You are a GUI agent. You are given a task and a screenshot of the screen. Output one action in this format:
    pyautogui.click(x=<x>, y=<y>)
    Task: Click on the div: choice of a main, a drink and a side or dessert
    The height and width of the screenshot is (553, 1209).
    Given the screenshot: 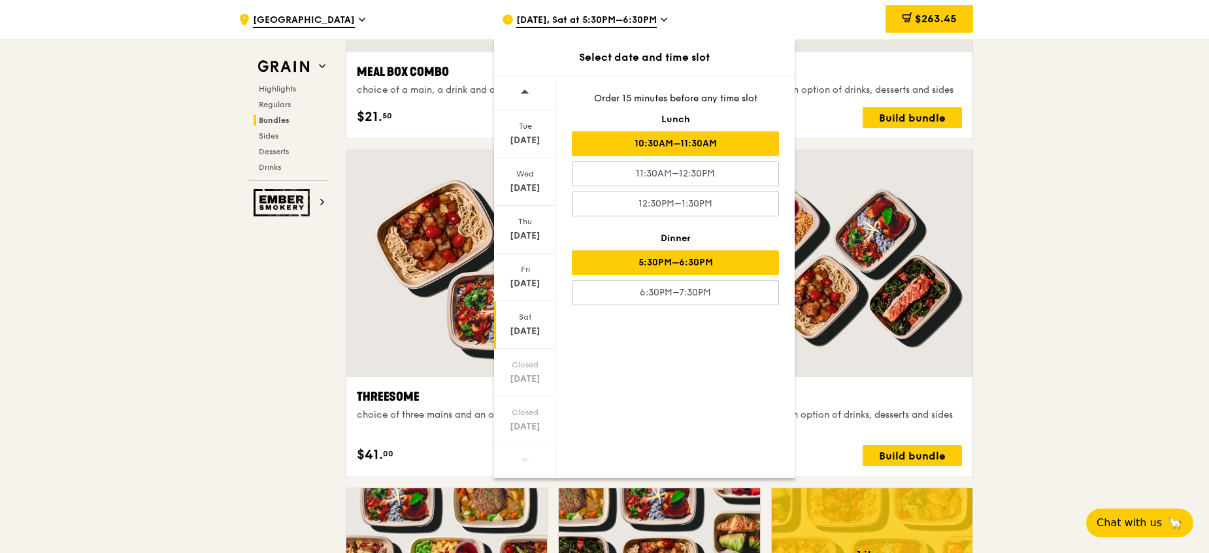 What is the action you would take?
    pyautogui.click(x=500, y=90)
    